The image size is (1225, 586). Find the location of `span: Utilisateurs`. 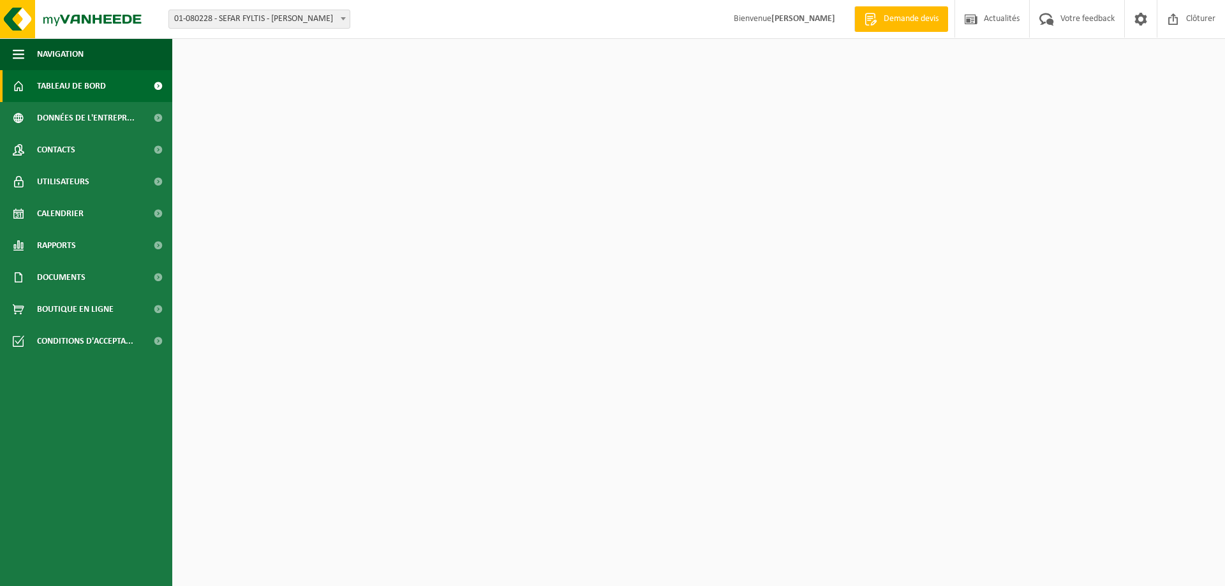

span: Utilisateurs is located at coordinates (63, 182).